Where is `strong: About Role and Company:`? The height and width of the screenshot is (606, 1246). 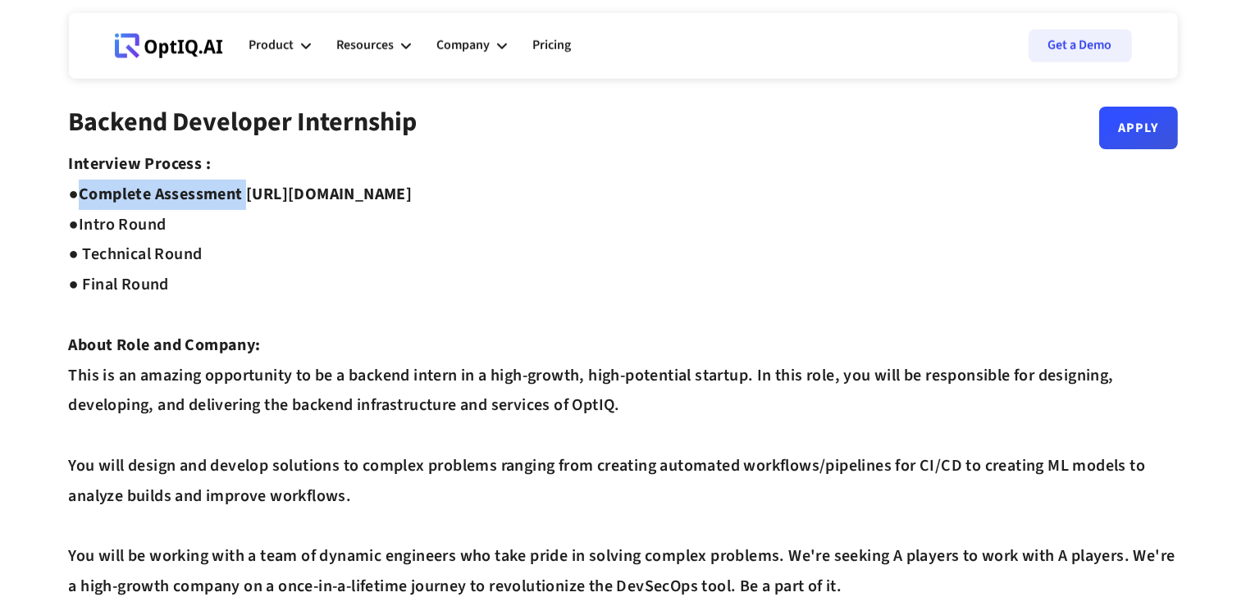
strong: About Role and Company: is located at coordinates (165, 345).